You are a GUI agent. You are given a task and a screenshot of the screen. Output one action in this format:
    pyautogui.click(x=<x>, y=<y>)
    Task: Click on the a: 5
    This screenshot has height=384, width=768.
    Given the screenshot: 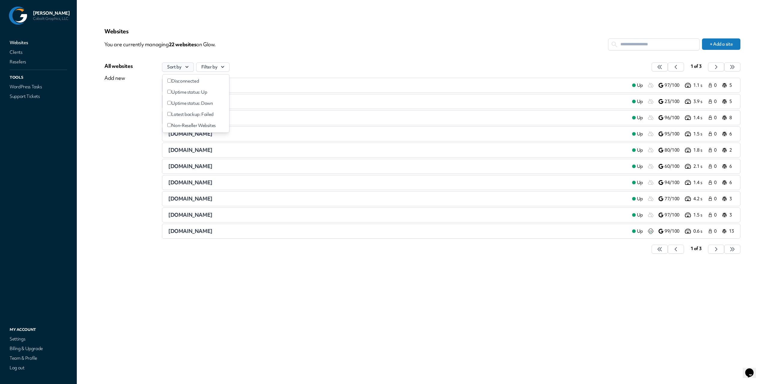 What is the action you would take?
    pyautogui.click(x=728, y=101)
    